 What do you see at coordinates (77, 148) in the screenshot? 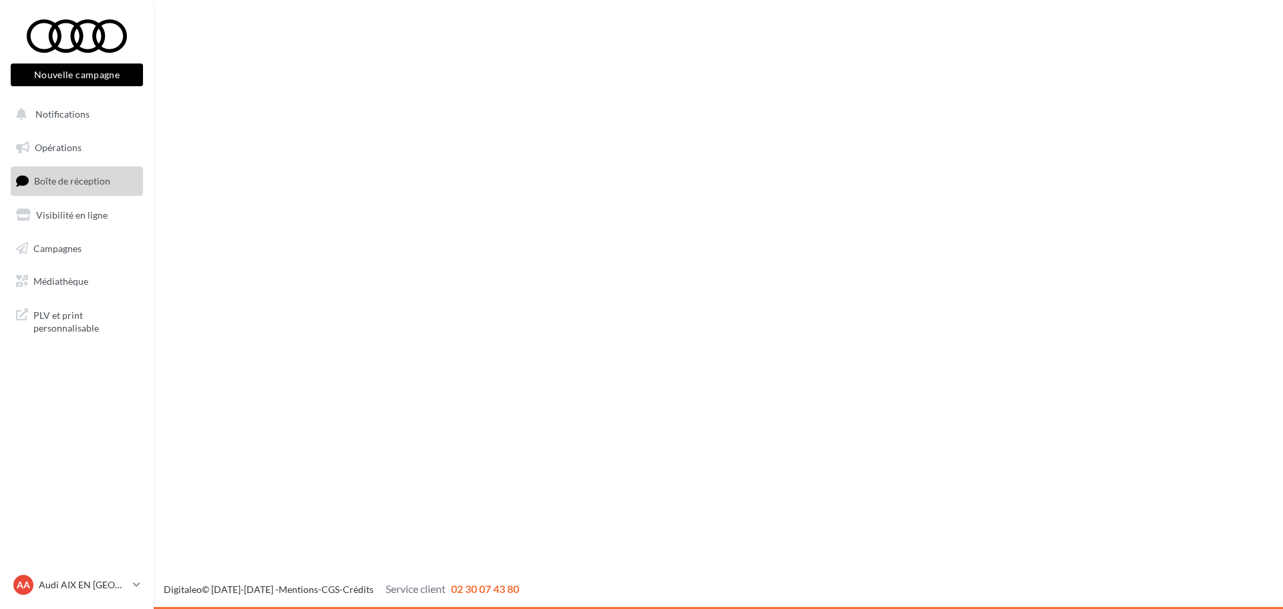
I see `a: Opérations` at bounding box center [77, 148].